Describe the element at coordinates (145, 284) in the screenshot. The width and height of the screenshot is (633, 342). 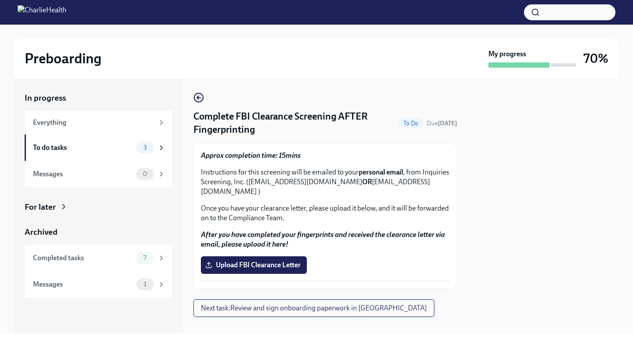
I see `span: 1` at that location.